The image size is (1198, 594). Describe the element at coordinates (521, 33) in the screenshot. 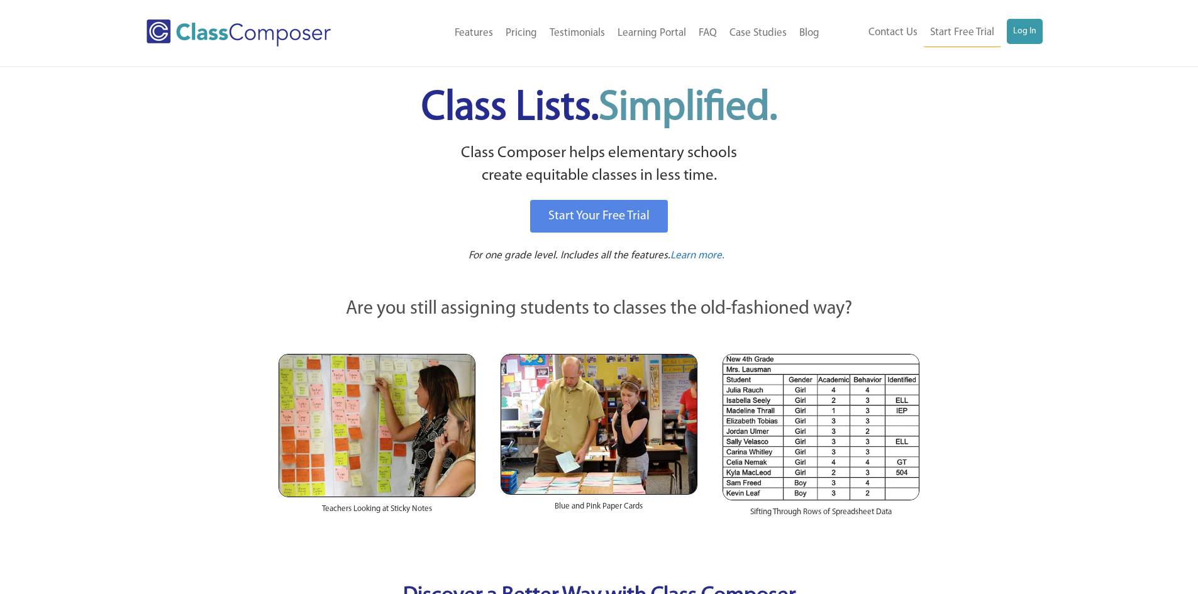

I see `a: Pricing` at that location.